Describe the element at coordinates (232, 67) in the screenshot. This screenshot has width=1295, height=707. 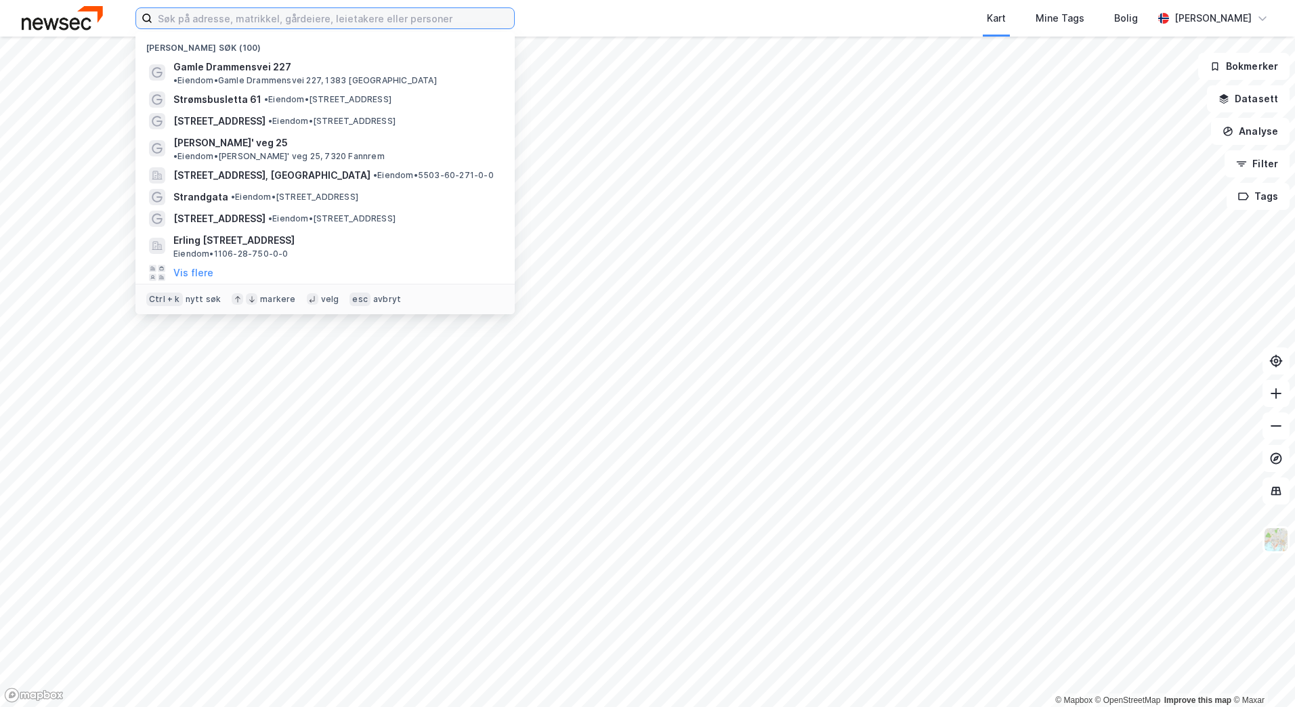
I see `span: Gamle Drammensvei 227` at that location.